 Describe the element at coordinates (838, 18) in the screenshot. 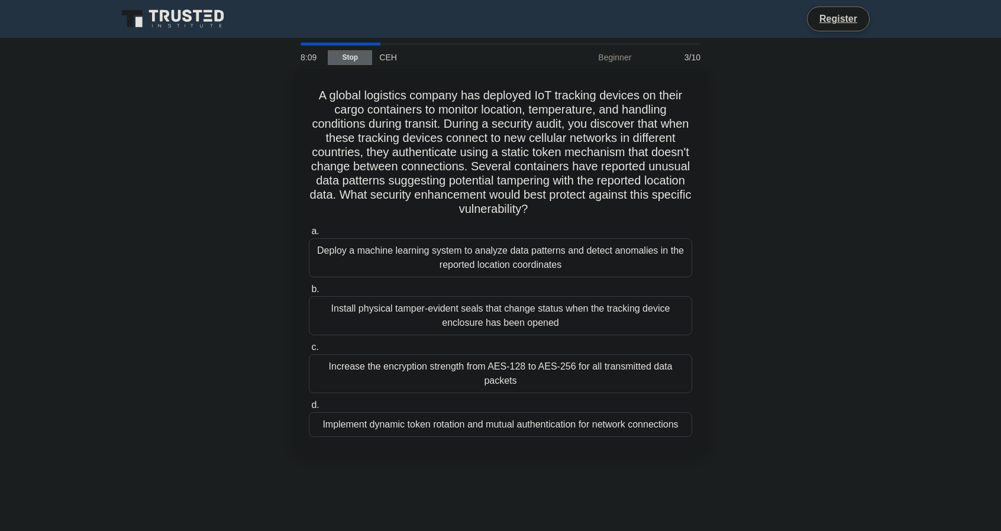

I see `a: Register` at that location.